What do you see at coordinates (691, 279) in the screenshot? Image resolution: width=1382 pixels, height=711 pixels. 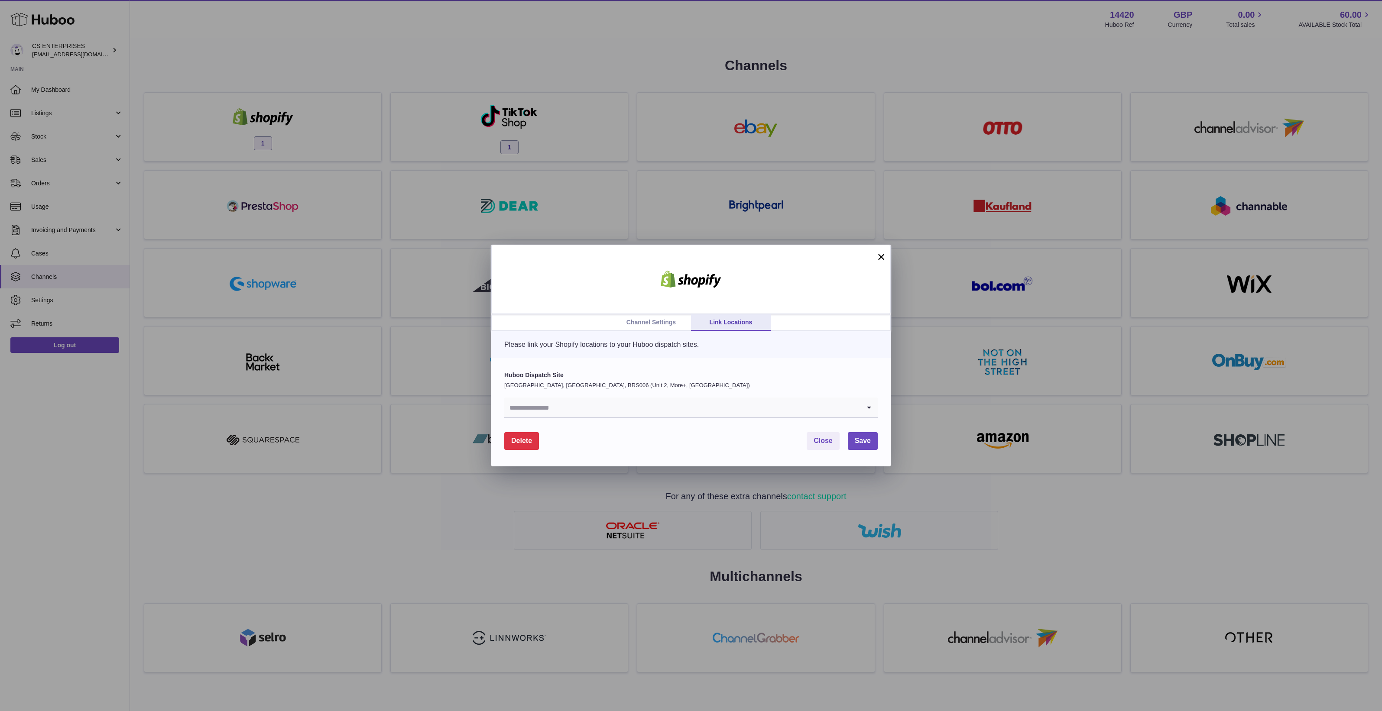 I see `img: shopify` at bounding box center [691, 279].